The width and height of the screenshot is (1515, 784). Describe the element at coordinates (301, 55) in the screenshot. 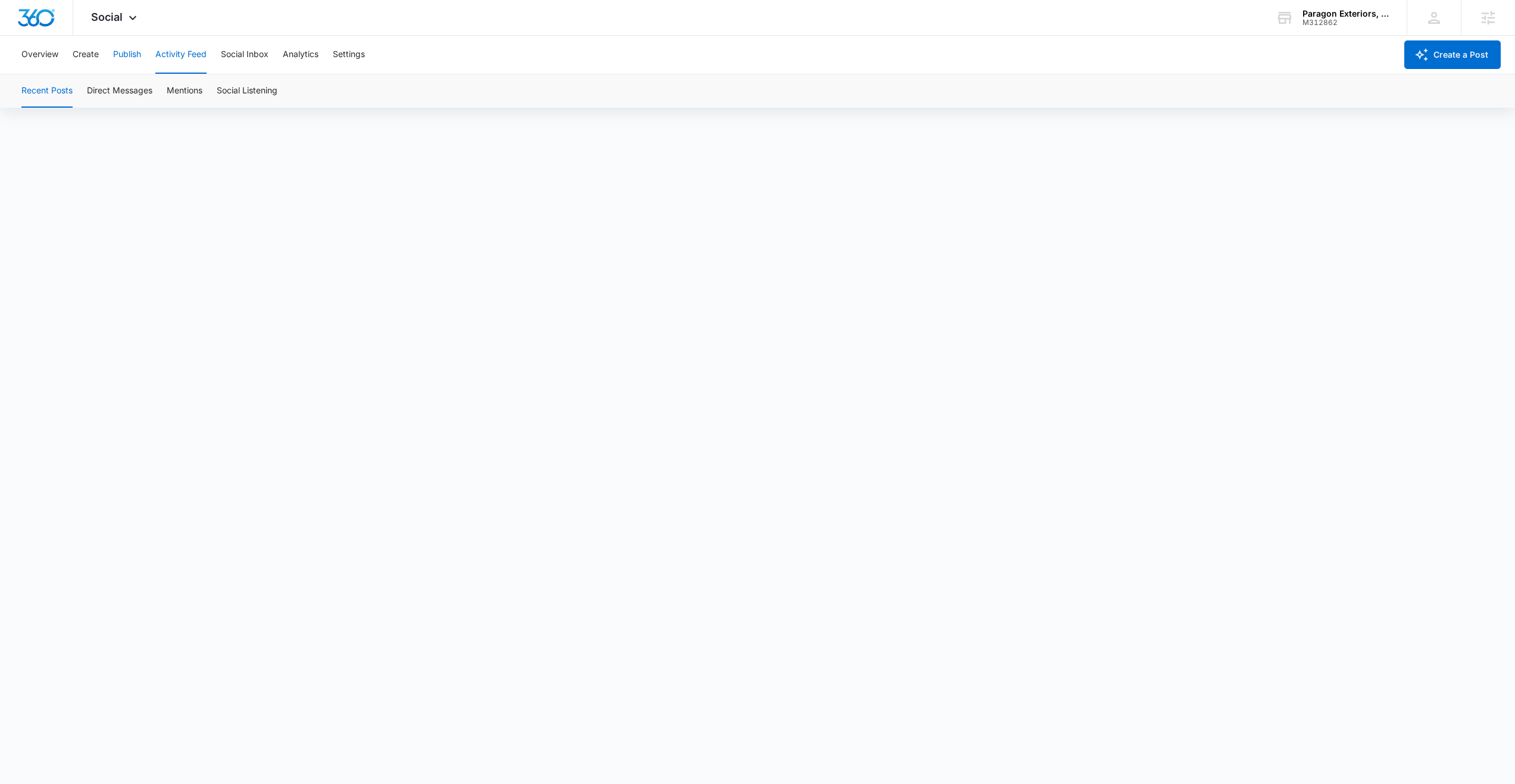

I see `button: Analytics` at that location.